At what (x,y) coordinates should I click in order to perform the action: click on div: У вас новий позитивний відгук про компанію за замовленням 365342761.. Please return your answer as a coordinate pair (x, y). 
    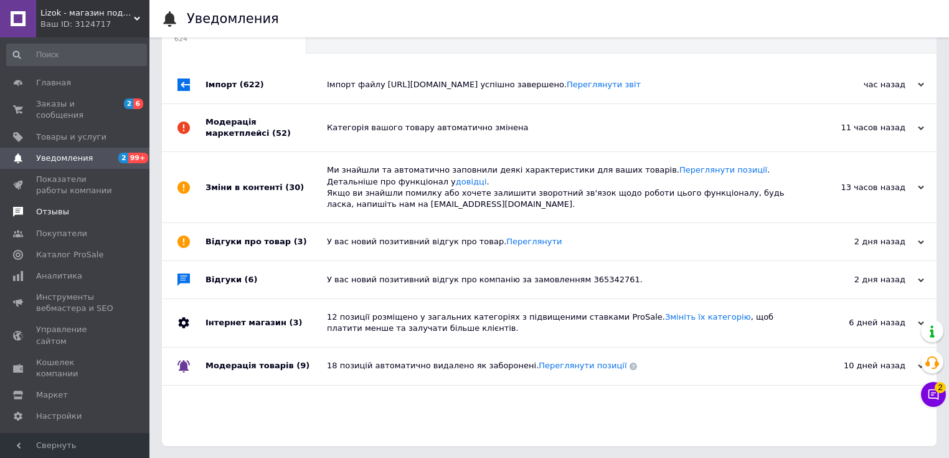
    Looking at the image, I should click on (563, 279).